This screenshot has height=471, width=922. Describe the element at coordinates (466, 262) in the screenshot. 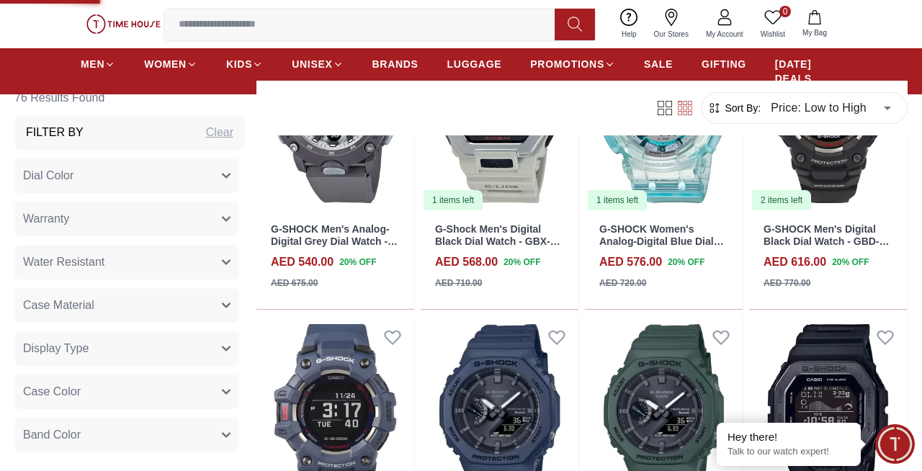

I see `h4: AED 568.00` at that location.